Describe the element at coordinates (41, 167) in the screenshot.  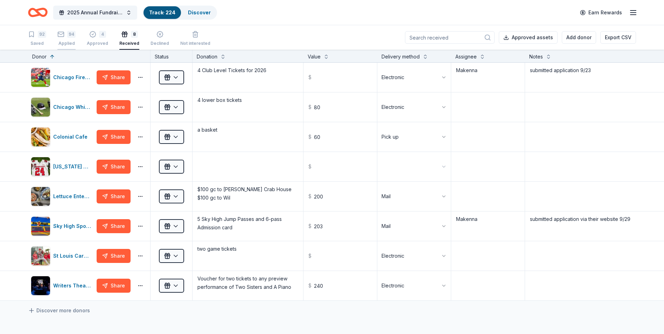
I see `img: Image for Illinois State Athletics` at that location.